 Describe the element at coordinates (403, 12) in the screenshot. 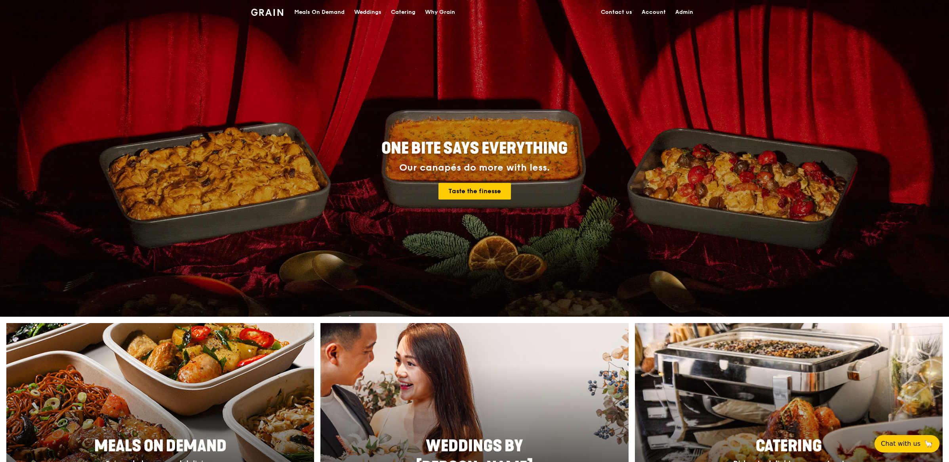

I see `div: Catering` at that location.